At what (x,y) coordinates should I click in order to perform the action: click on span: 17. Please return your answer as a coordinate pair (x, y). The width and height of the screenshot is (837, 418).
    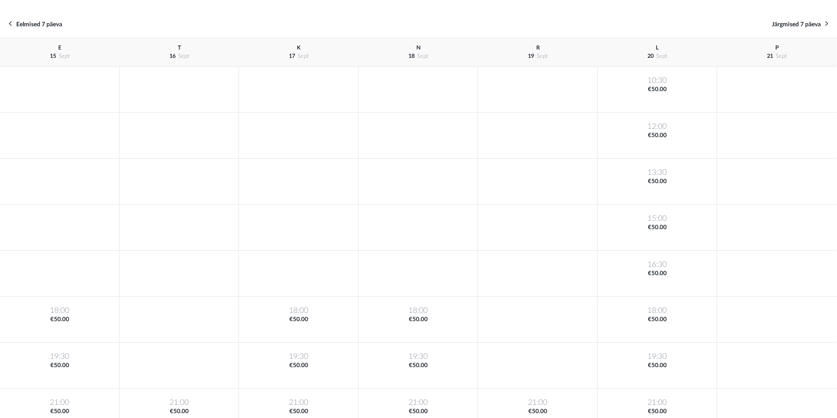
    Looking at the image, I should click on (292, 56).